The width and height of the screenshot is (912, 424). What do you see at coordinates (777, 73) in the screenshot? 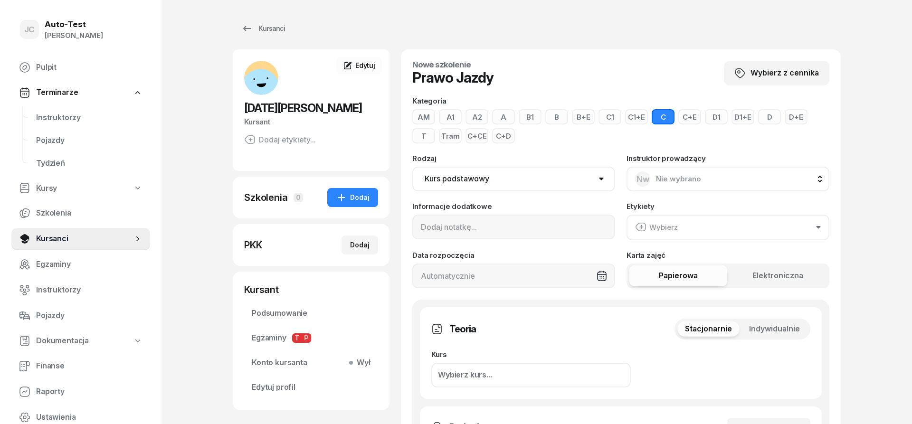
I see `button: Wybierz z cennika` at bounding box center [777, 73].